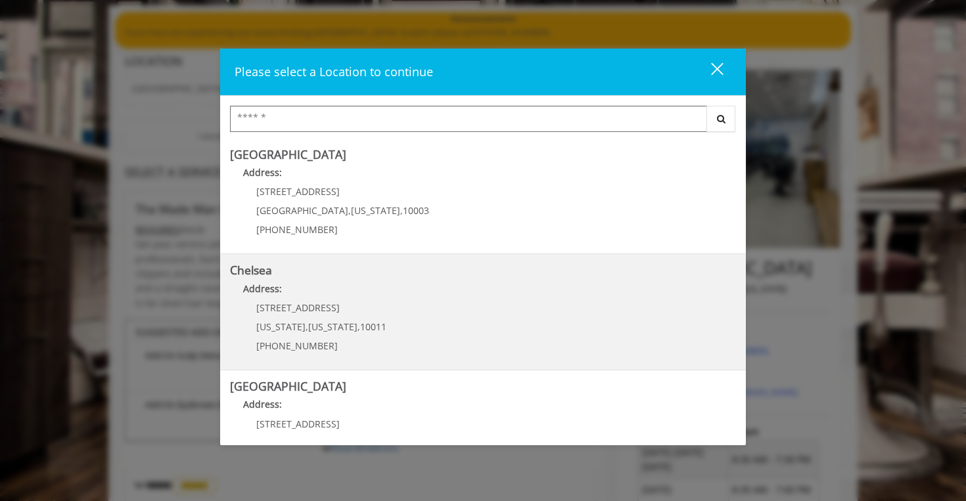  Describe the element at coordinates (251, 270) in the screenshot. I see `b: Chelsea` at that location.